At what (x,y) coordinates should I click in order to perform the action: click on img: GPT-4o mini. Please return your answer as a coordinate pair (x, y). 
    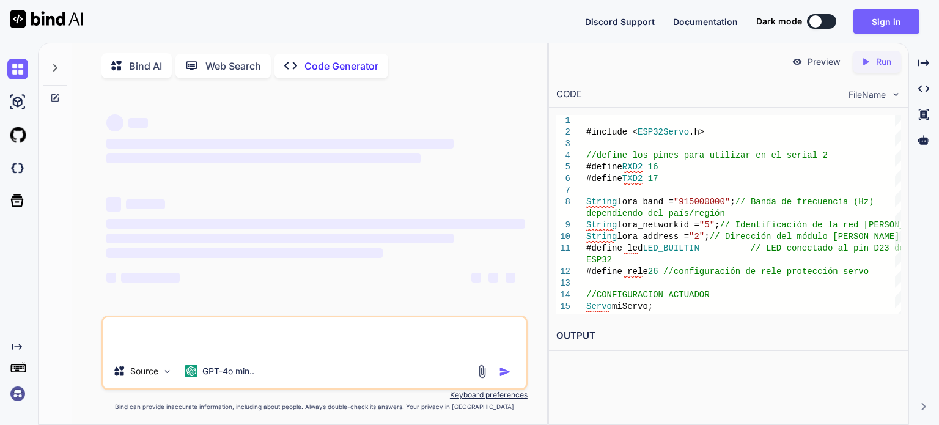
    Looking at the image, I should click on (191, 371).